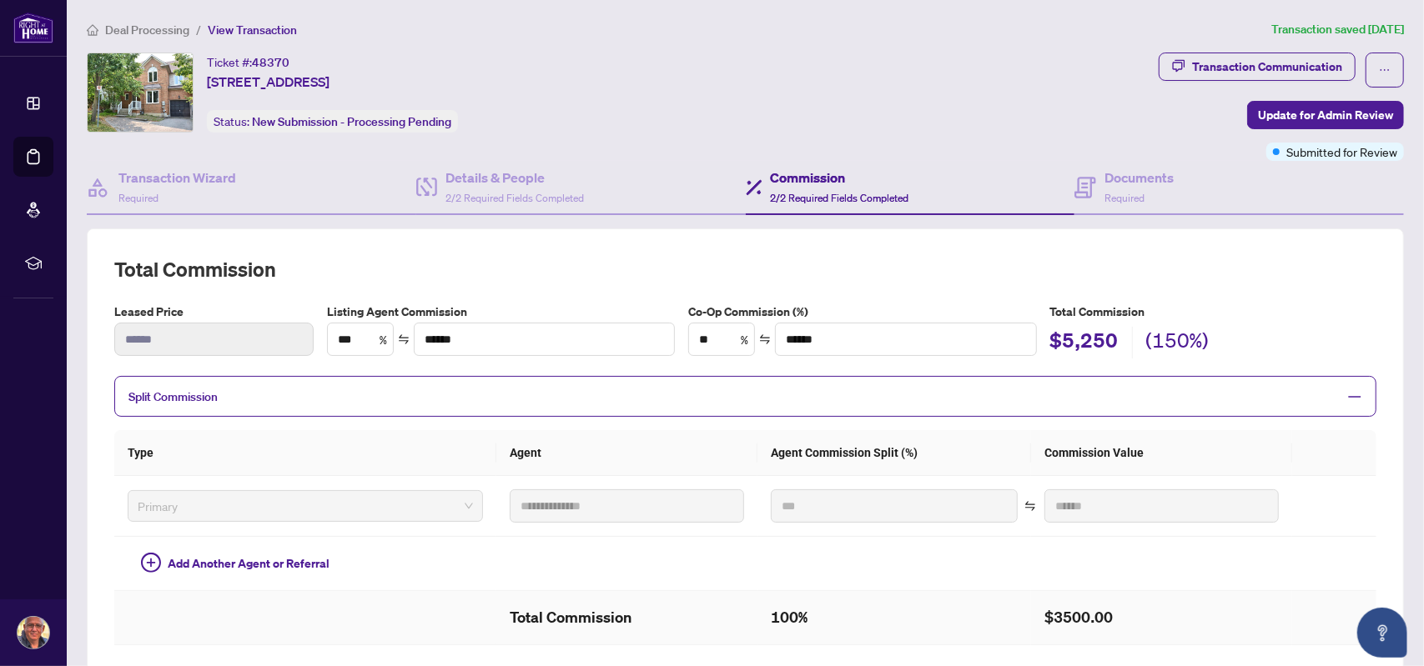 The height and width of the screenshot is (666, 1424). Describe the element at coordinates (1084, 343) in the screenshot. I see `h2: $5,250` at that location.